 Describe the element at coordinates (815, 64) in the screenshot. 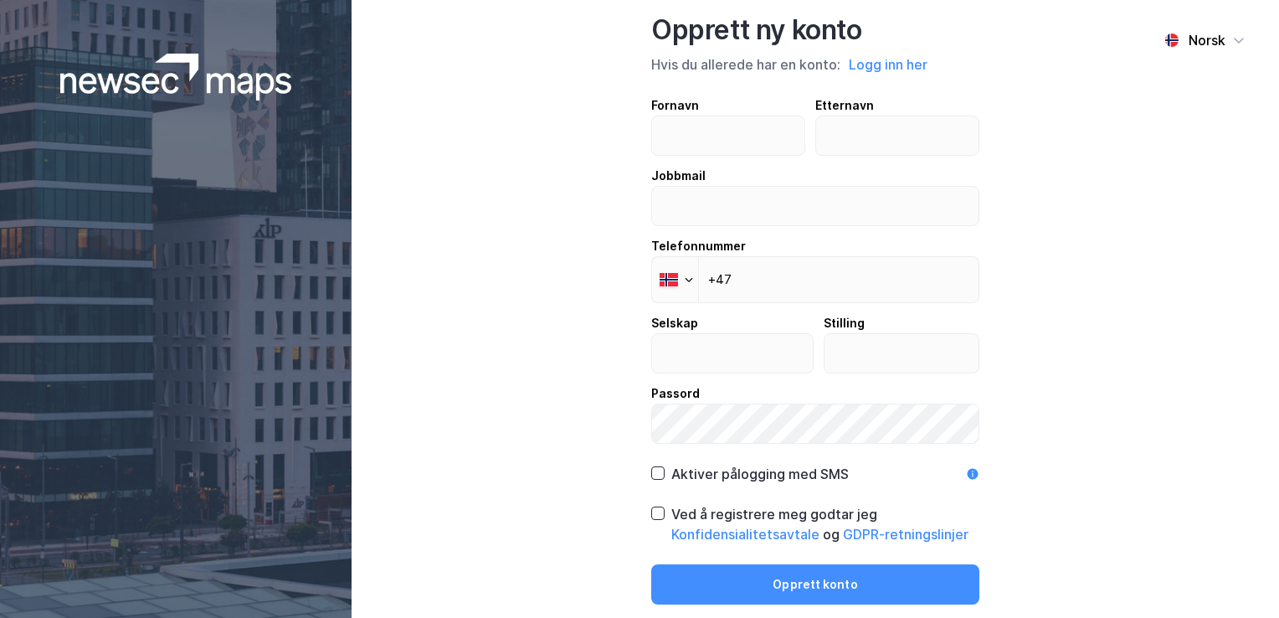

I see `div: Hvis du allerede har en konto:` at that location.